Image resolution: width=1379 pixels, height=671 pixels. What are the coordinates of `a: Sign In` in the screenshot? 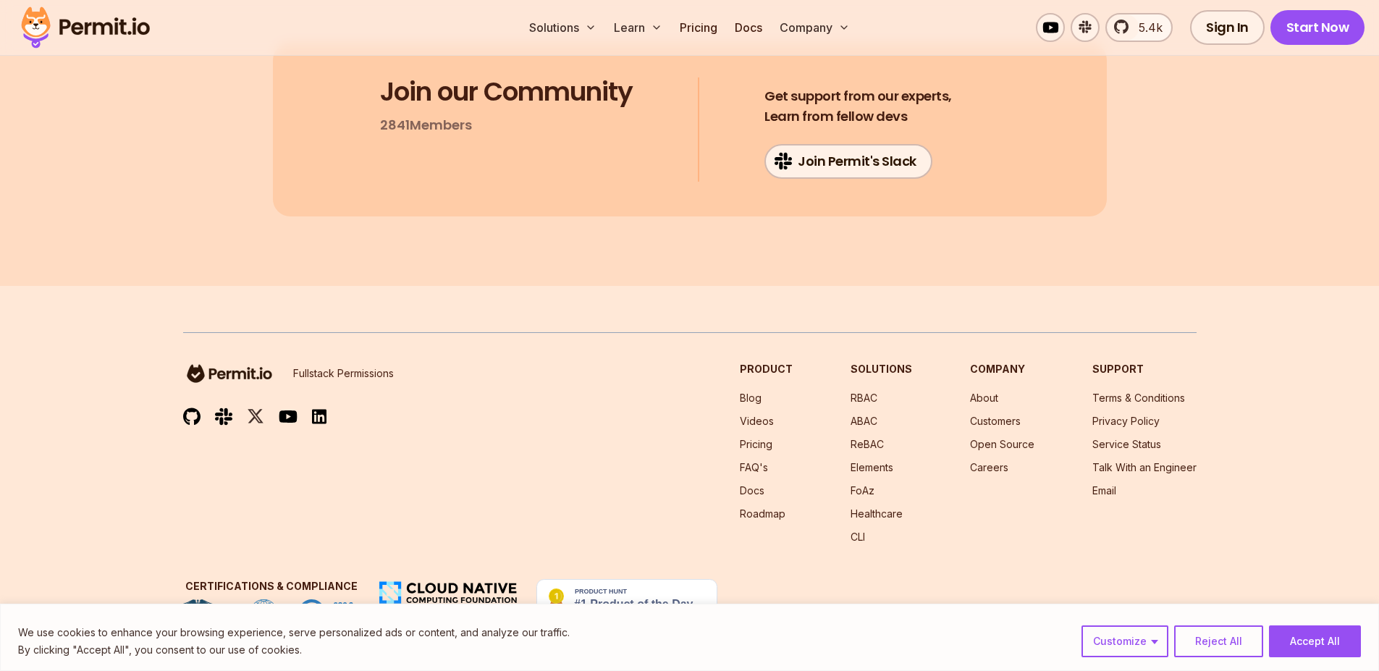 It's located at (1227, 27).